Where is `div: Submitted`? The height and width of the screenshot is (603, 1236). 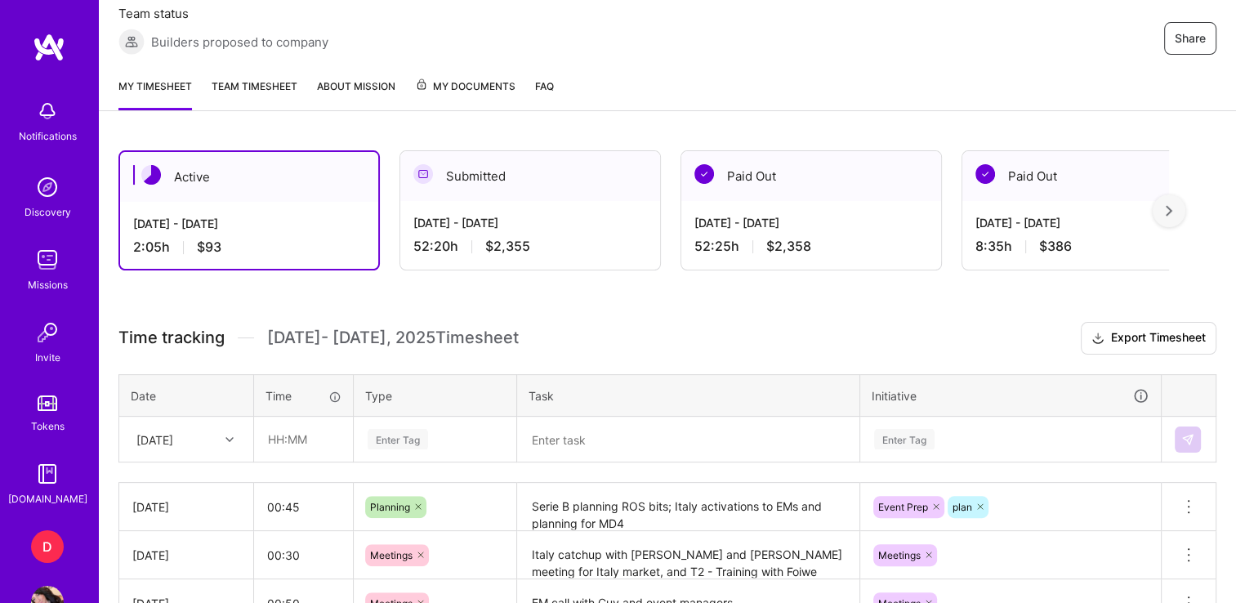
div: Submitted is located at coordinates (530, 176).